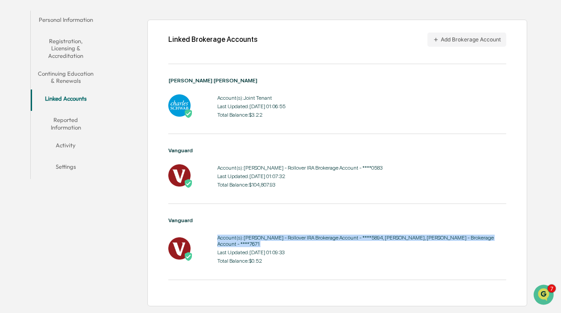 Image resolution: width=561 pixels, height=313 pixels. What do you see at coordinates (66, 147) in the screenshot?
I see `button: Activity` at bounding box center [66, 147].